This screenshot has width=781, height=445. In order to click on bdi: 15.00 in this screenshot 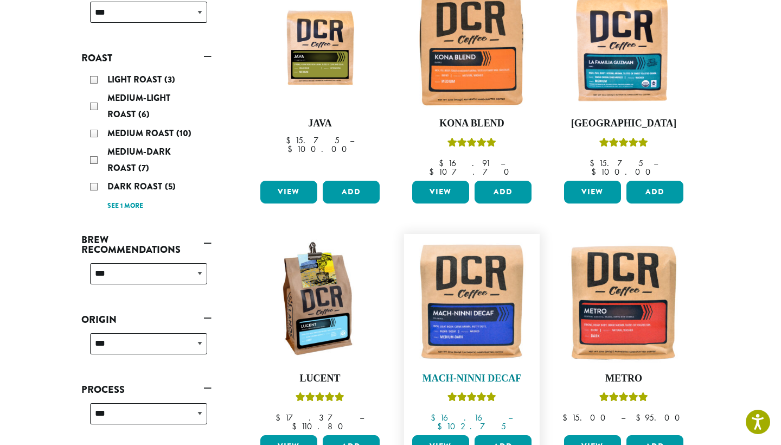, I will do `click(586, 417)`.